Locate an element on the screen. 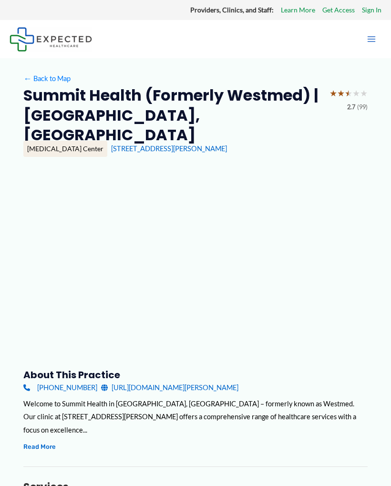 This screenshot has height=486, width=391. a: ←Back to Map is located at coordinates (47, 78).